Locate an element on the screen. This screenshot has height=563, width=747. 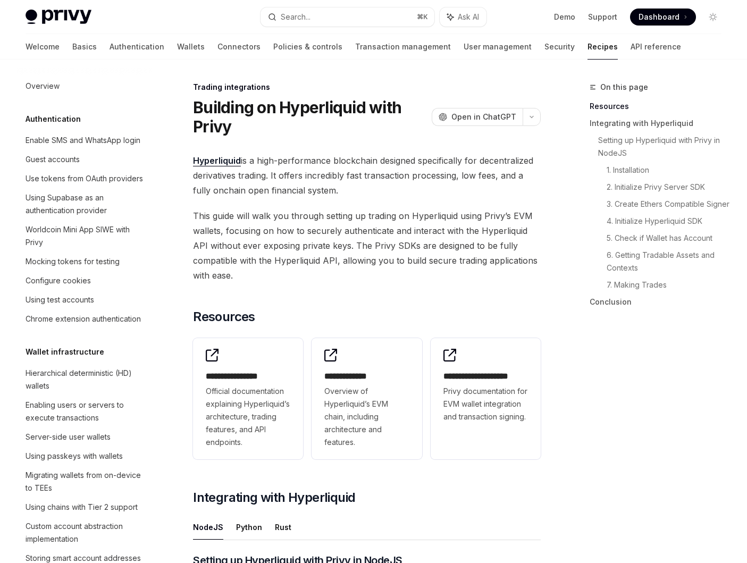
a: Demo is located at coordinates (564, 17).